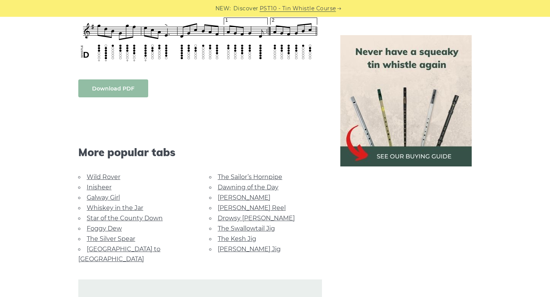 The image size is (550, 297). What do you see at coordinates (103, 197) in the screenshot?
I see `a: Galway Girl` at bounding box center [103, 197].